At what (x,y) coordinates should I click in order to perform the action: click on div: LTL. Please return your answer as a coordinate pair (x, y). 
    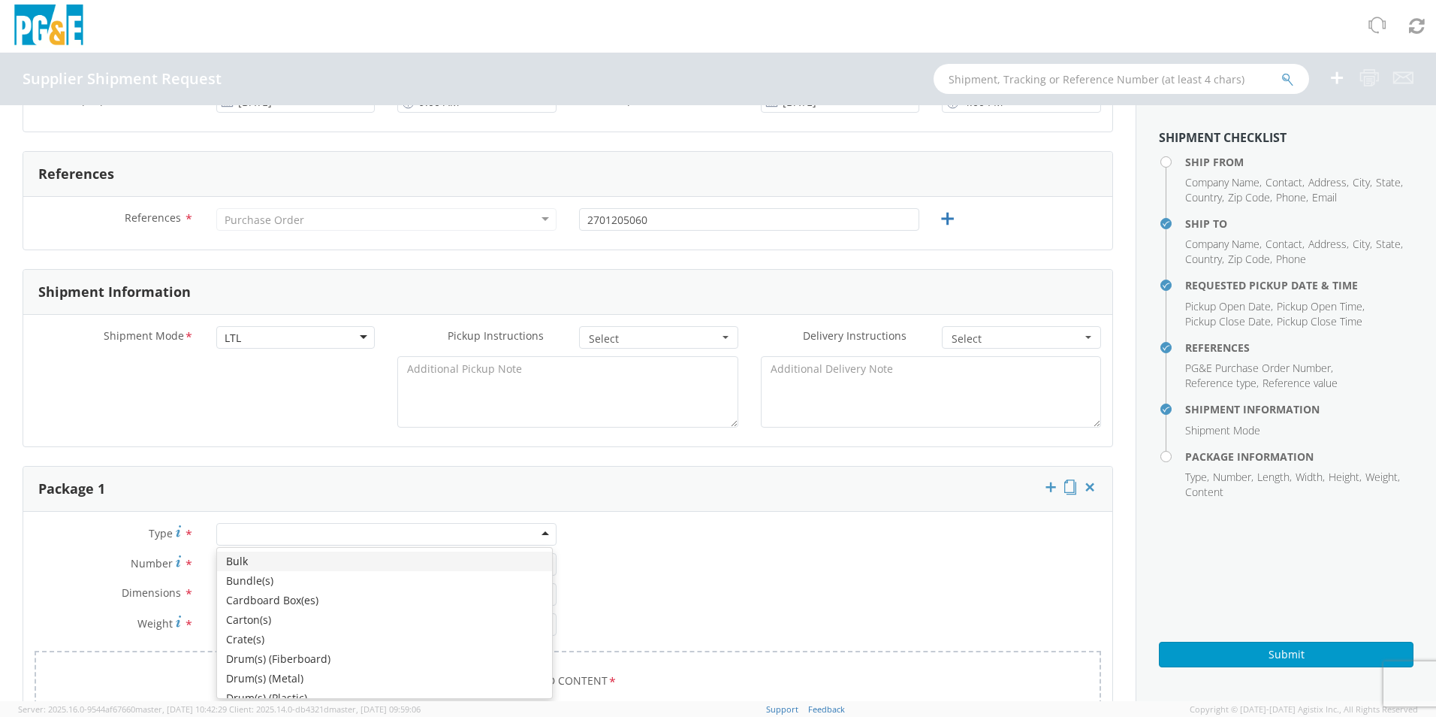
    Looking at the image, I should click on (233, 338).